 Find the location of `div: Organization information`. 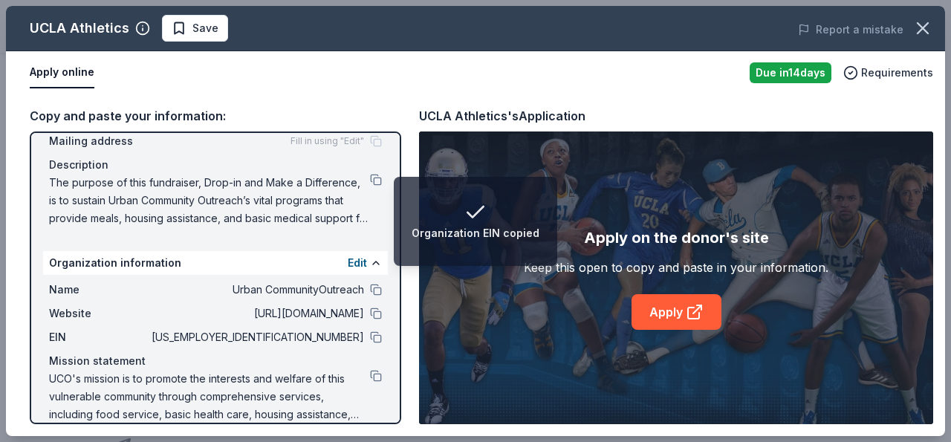

div: Organization information is located at coordinates (216, 263).